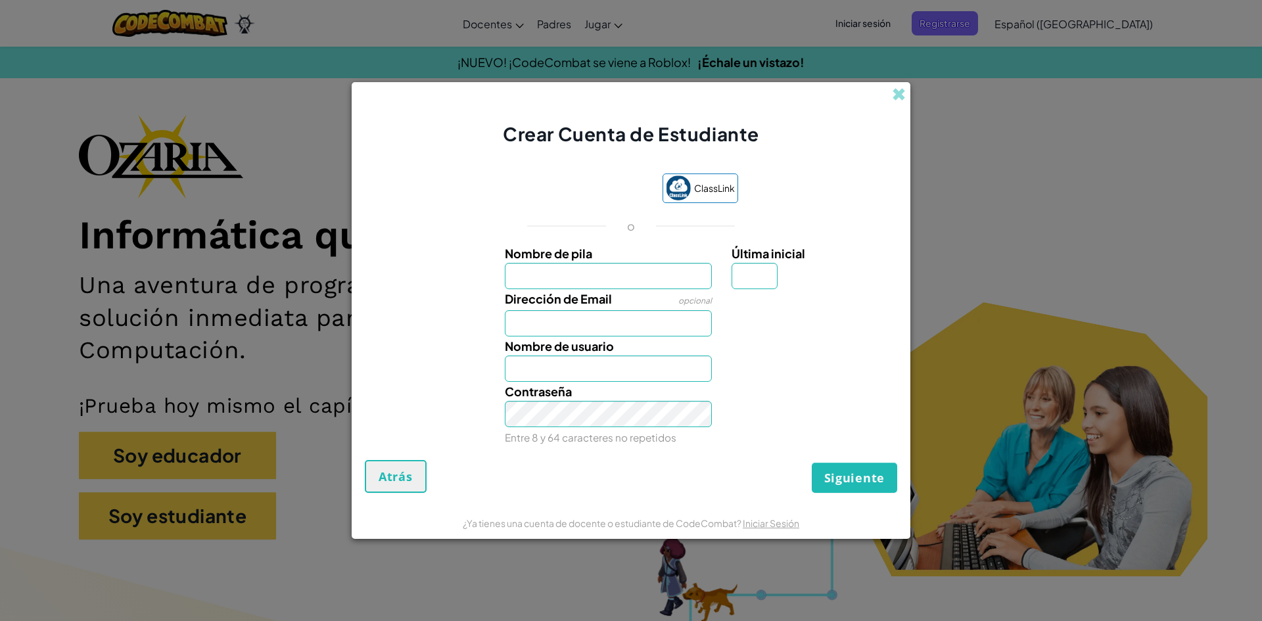 Image resolution: width=1262 pixels, height=621 pixels. Describe the element at coordinates (679, 188) in the screenshot. I see `img: classlink-logo-small.png` at that location.